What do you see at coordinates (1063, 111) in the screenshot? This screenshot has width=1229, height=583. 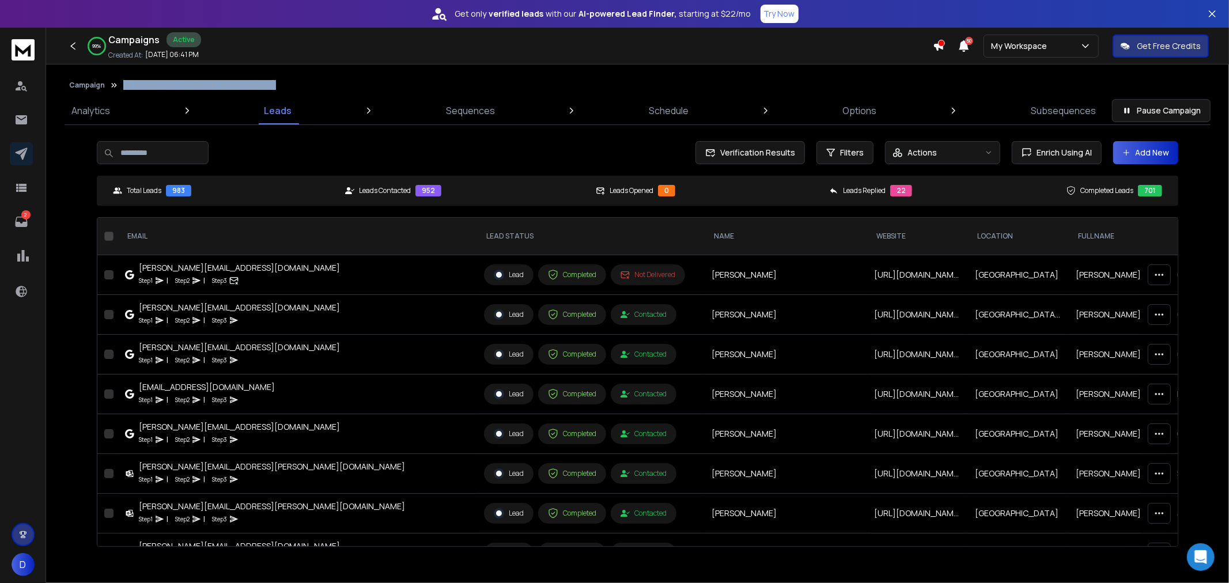 I see `a: Subsequences` at bounding box center [1063, 111].